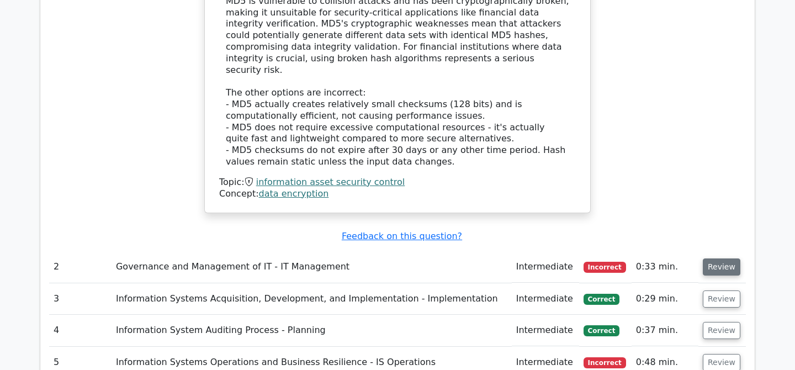  I want to click on div: Concept:, so click(397, 194).